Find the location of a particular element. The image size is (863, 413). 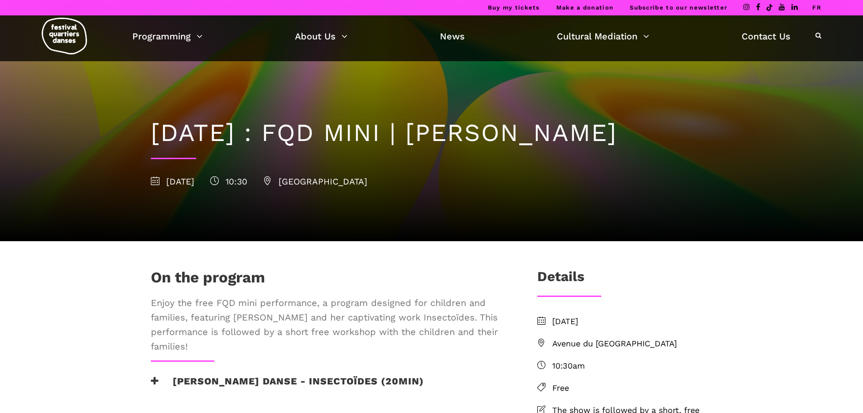

span: Enjoy the free FQD mini performance, a program designed for children and families, featuring [PER... is located at coordinates (329, 325).